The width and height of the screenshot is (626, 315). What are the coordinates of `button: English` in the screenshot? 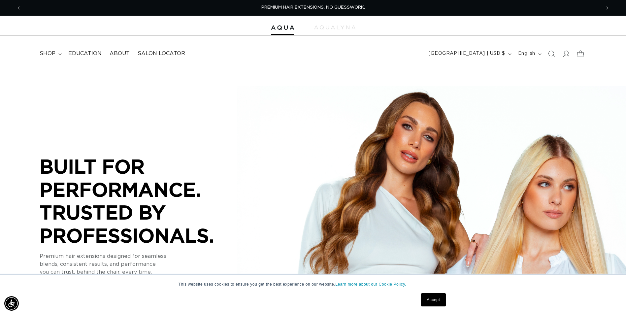 It's located at (529, 54).